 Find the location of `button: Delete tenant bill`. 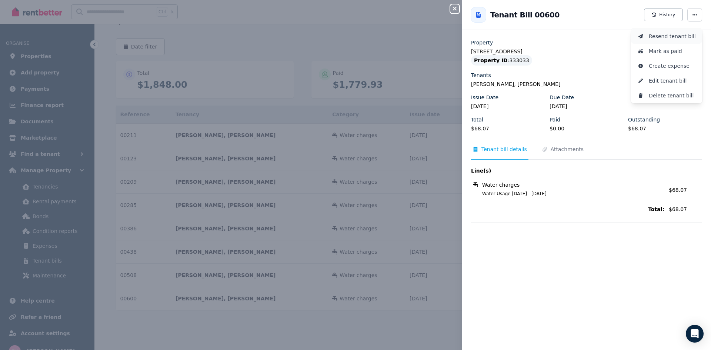

button: Delete tenant bill is located at coordinates (666, 95).